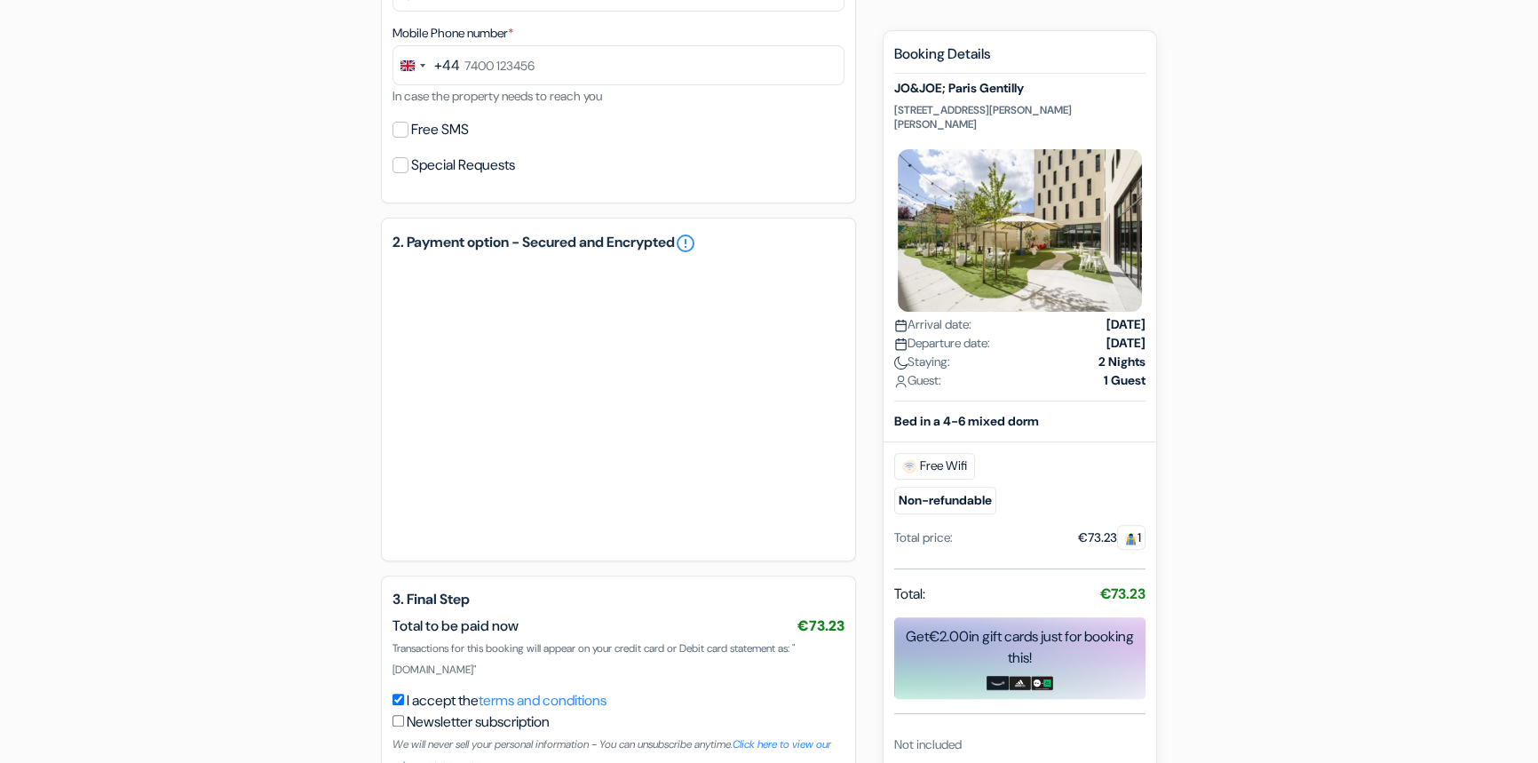 This screenshot has width=1538, height=763. What do you see at coordinates (900, 362) in the screenshot?
I see `img: moon.svg` at bounding box center [900, 362].